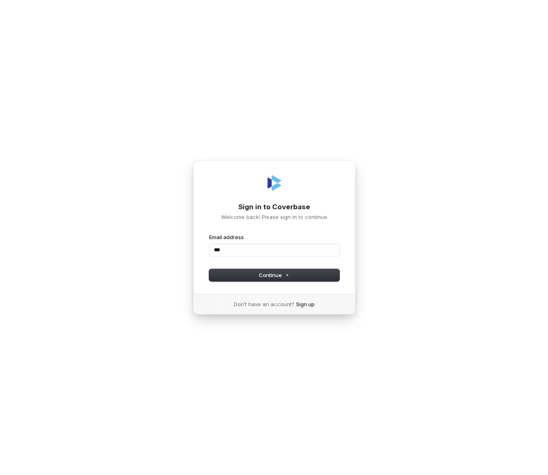 The height and width of the screenshot is (475, 548). Describe the element at coordinates (274, 217) in the screenshot. I see `p: Welcome back! Please sign in to continue` at that location.